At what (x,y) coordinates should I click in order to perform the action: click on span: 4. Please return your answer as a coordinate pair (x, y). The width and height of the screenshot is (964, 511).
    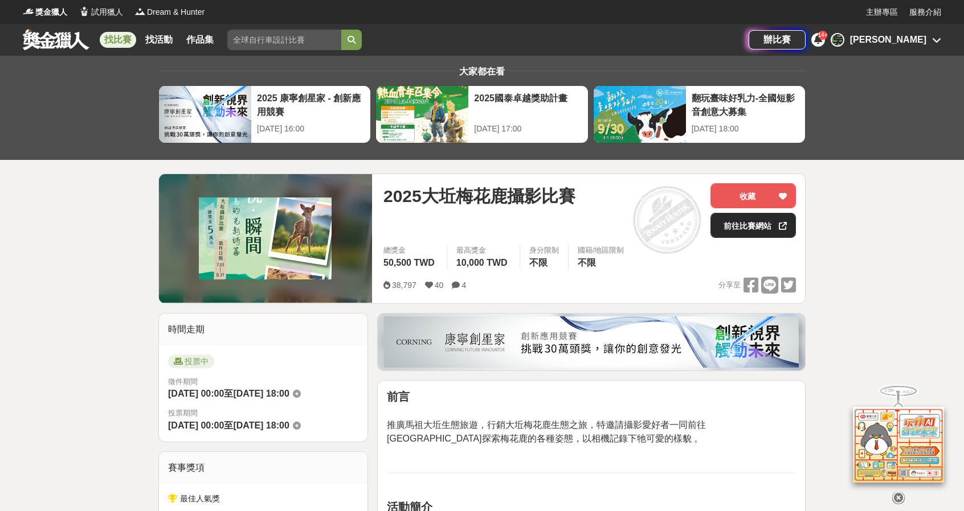
    Looking at the image, I should click on (464, 285).